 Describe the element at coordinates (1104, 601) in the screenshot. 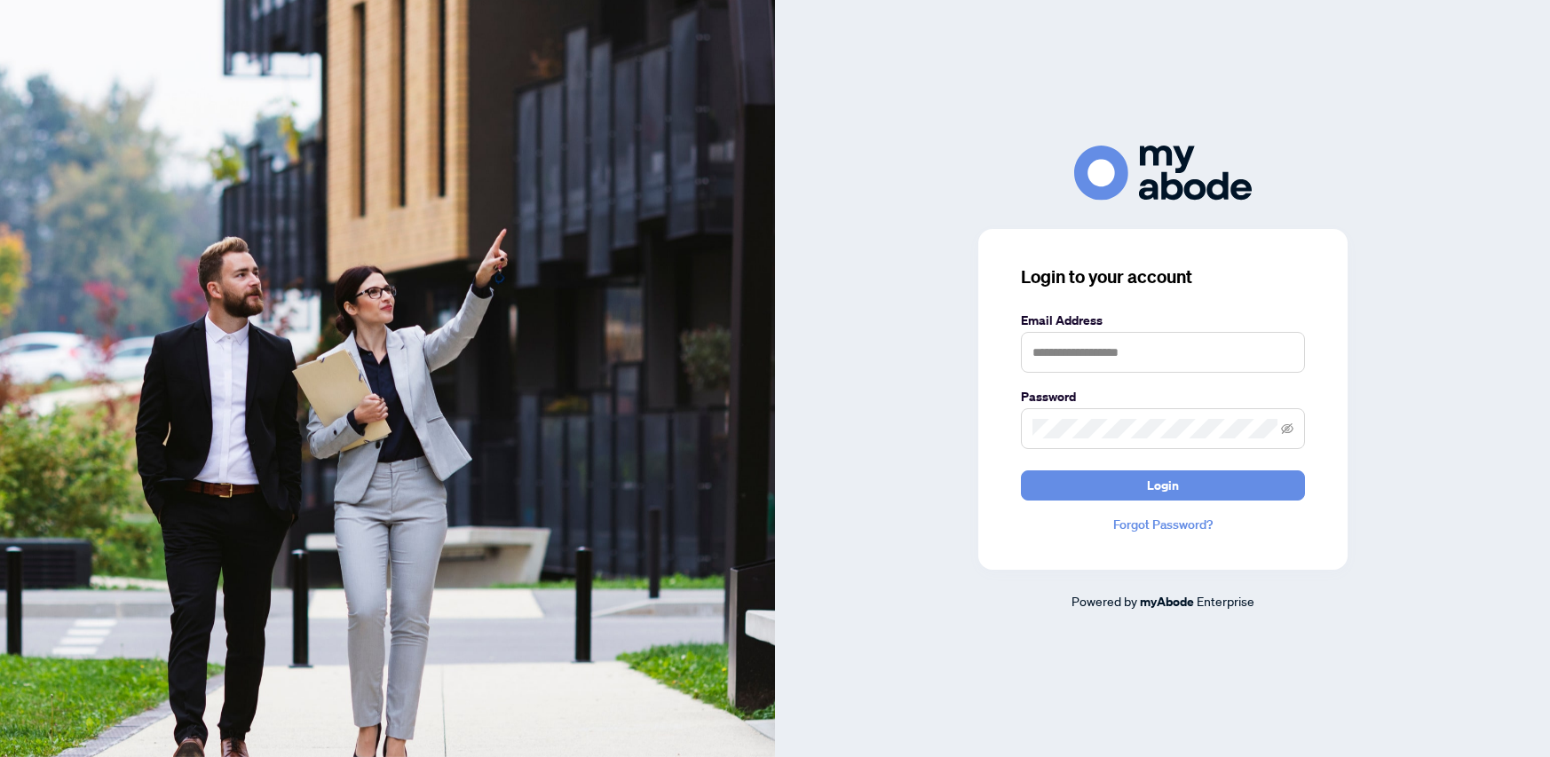

I see `span: Powered by` at that location.